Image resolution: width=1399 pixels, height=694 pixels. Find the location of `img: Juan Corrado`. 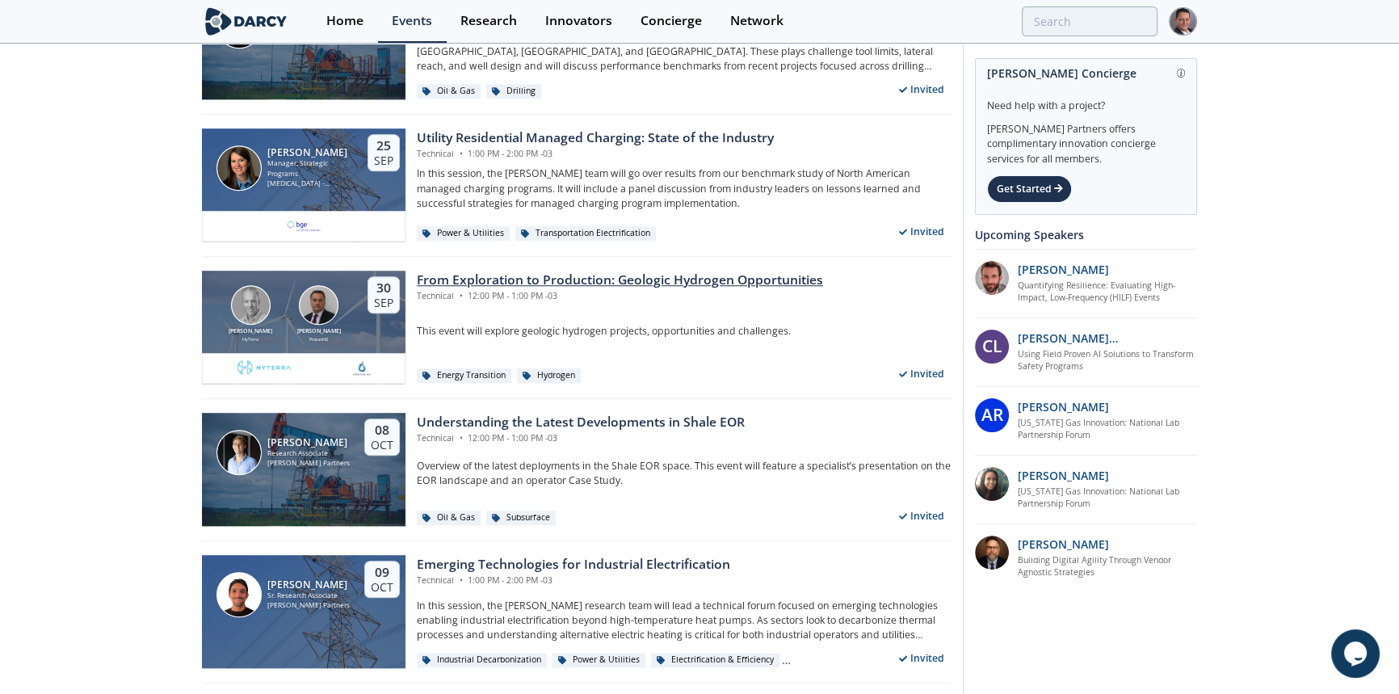

img: Juan Corrado is located at coordinates (239, 595).